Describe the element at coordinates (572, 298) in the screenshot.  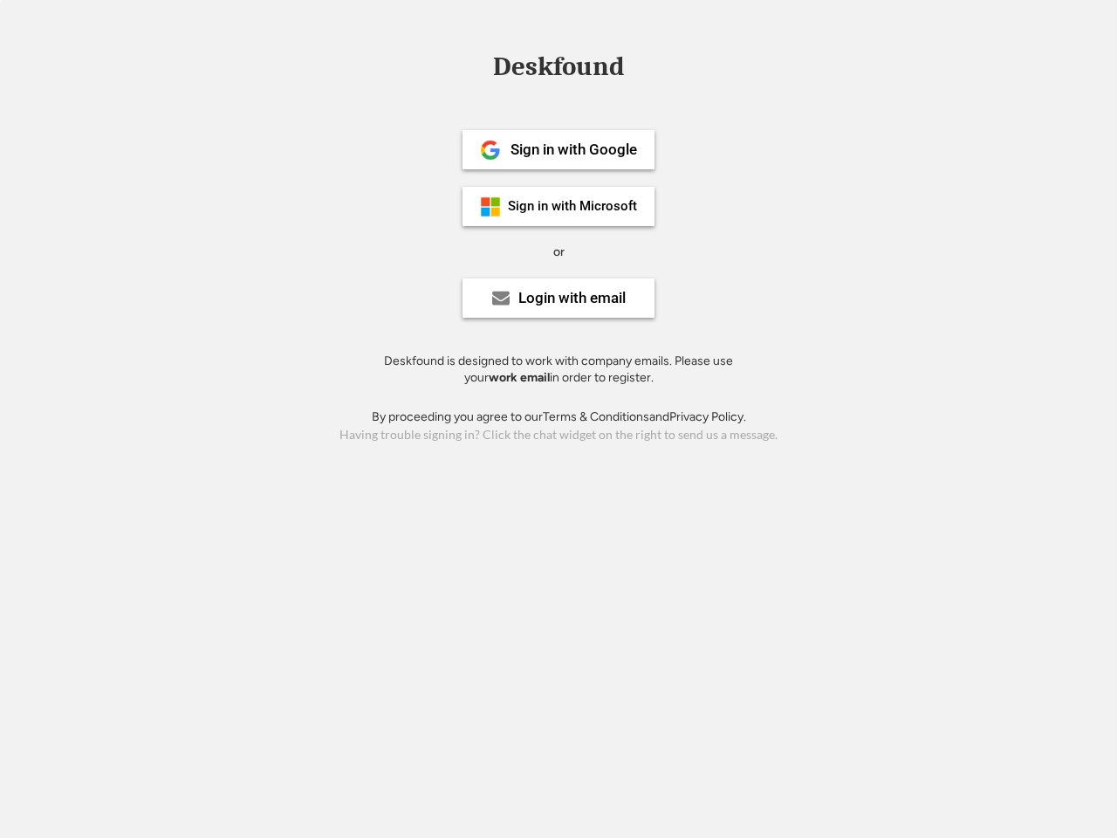
I see `div: Login with email` at that location.